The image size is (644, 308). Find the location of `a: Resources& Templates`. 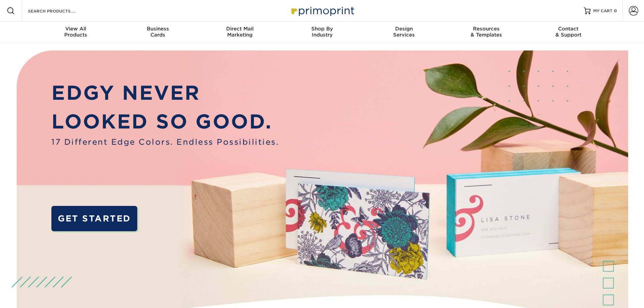

a: Resources& Templates is located at coordinates (486, 32).